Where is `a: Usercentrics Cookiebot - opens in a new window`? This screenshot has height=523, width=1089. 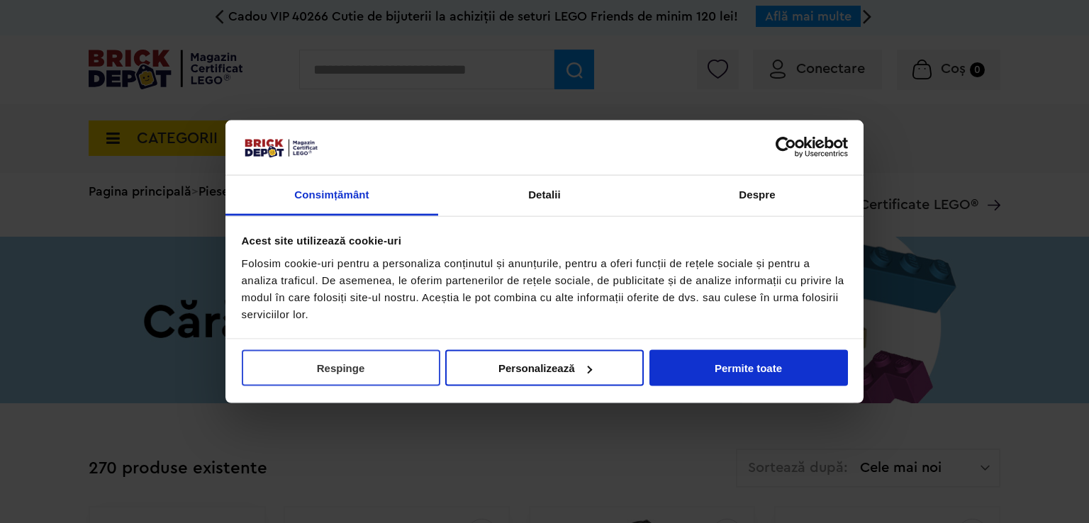 a: Usercentrics Cookiebot - opens in a new window is located at coordinates (785, 147).